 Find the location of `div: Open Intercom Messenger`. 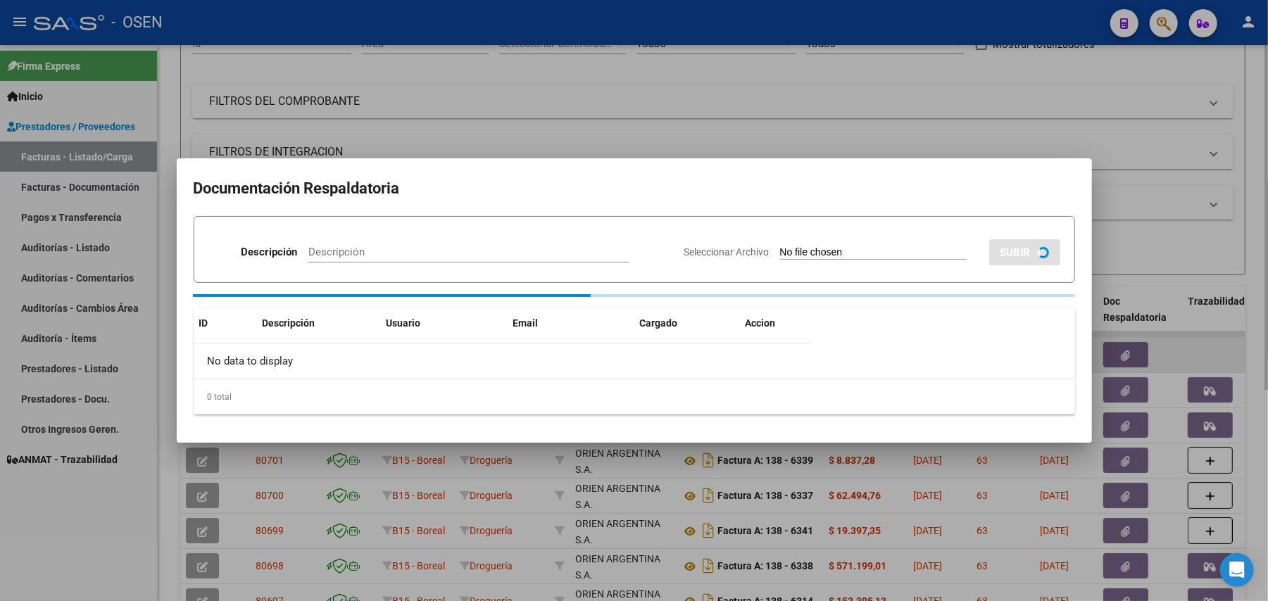

div: Open Intercom Messenger is located at coordinates (1237, 570).